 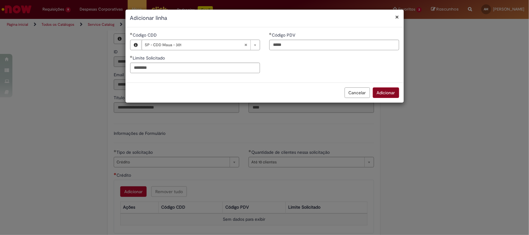 What do you see at coordinates (146, 35) in the screenshot?
I see `span: Necessários - Código CDD` at bounding box center [146, 35].